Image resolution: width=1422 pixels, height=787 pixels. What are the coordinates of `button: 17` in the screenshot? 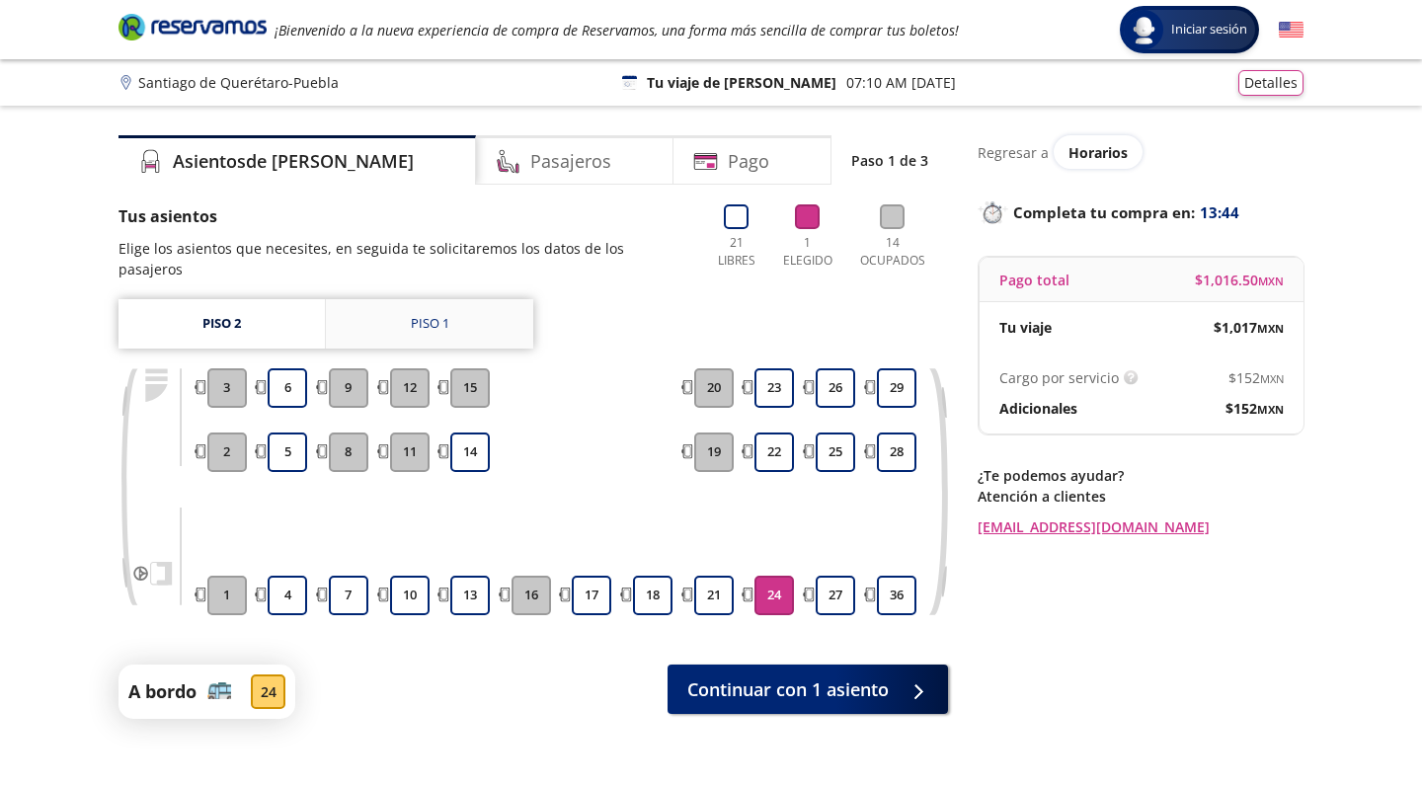 It's located at (591, 595).